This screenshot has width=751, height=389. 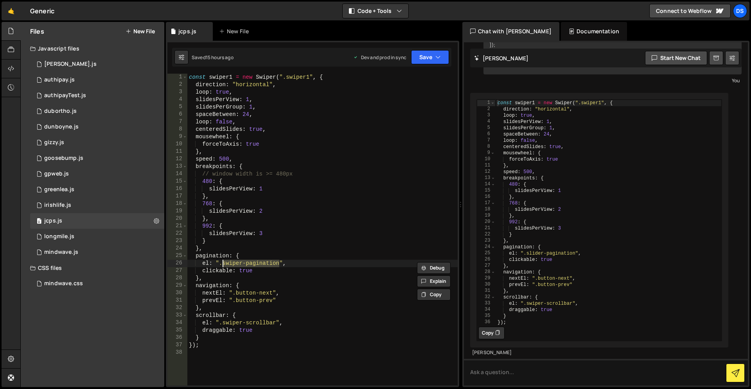 I want to click on div: 15, so click(x=486, y=191).